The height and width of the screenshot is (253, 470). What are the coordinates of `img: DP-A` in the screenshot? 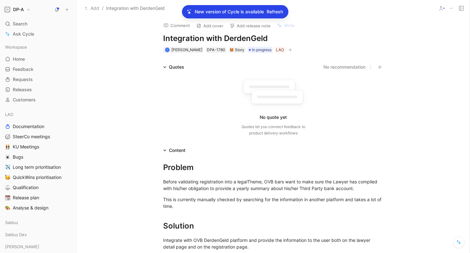 It's located at (7, 10).